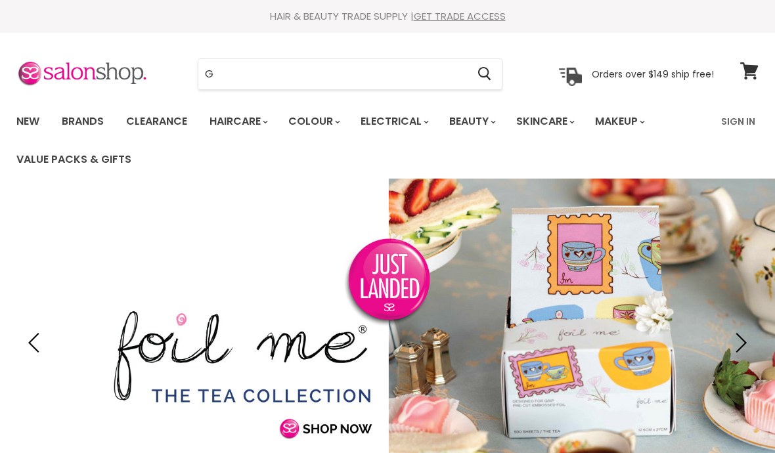 This screenshot has width=775, height=453. What do you see at coordinates (544, 121) in the screenshot?
I see `a: Skincare` at bounding box center [544, 121].